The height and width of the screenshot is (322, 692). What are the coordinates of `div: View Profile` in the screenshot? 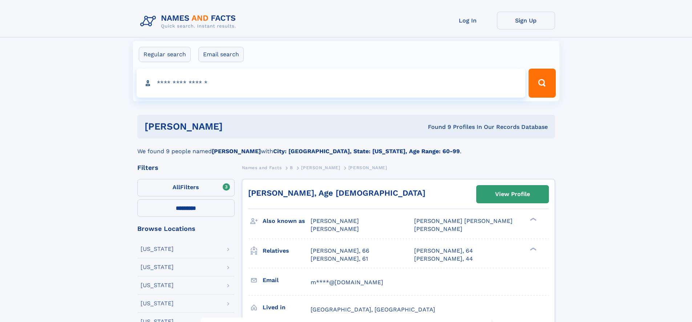 It's located at (513, 194).